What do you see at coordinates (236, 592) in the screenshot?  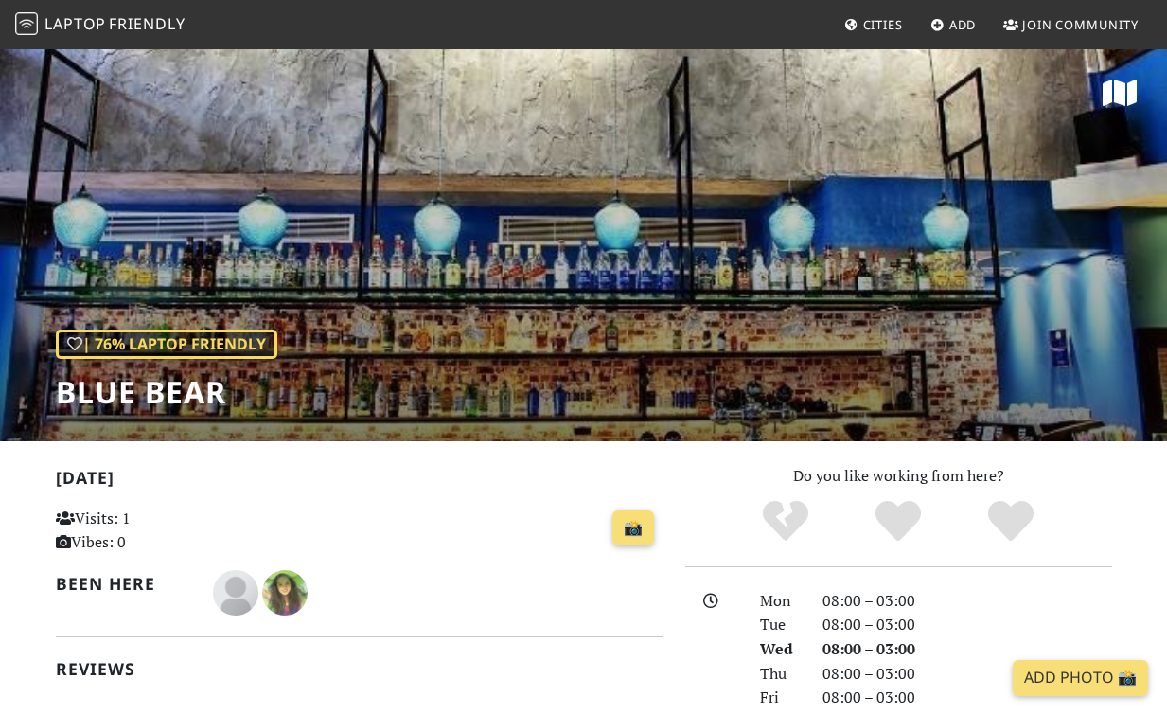 I see `img: blank-535327c66bd565773addf3077783bbfce4b00ec00e9fd257753287c682c7fa38.png` at bounding box center [236, 592].